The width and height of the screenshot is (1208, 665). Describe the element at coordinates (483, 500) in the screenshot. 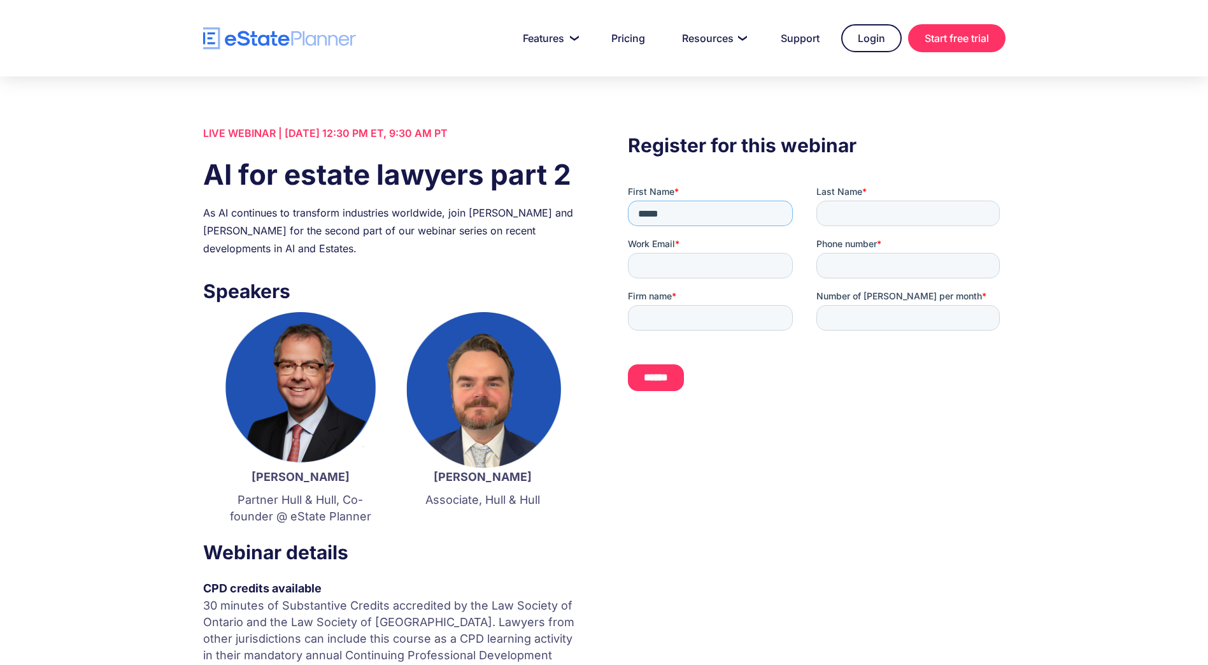

I see `p: Associate, Hull & Hull` at that location.